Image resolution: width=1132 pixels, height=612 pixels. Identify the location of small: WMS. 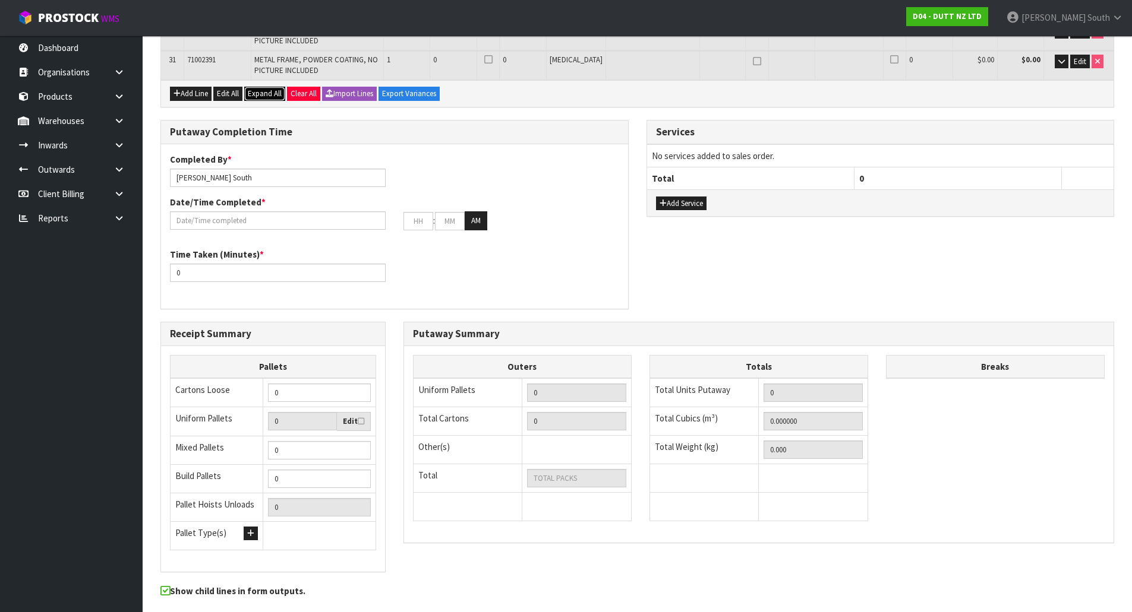
(110, 18).